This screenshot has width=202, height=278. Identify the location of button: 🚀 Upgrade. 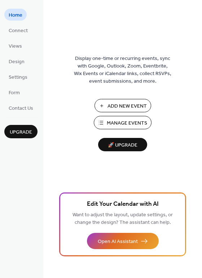
(123, 144).